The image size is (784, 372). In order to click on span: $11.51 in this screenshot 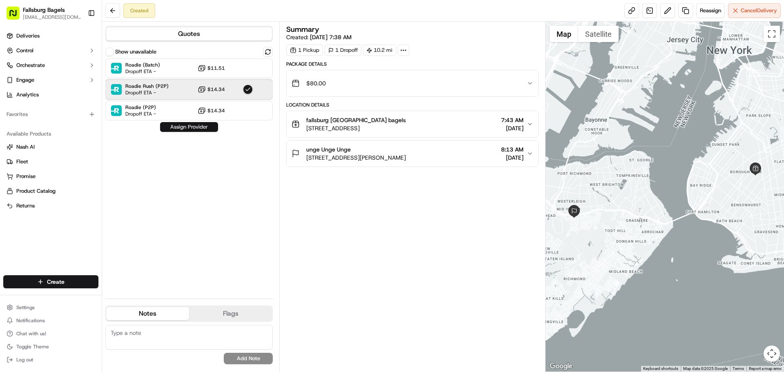, I will do `click(216, 68)`.